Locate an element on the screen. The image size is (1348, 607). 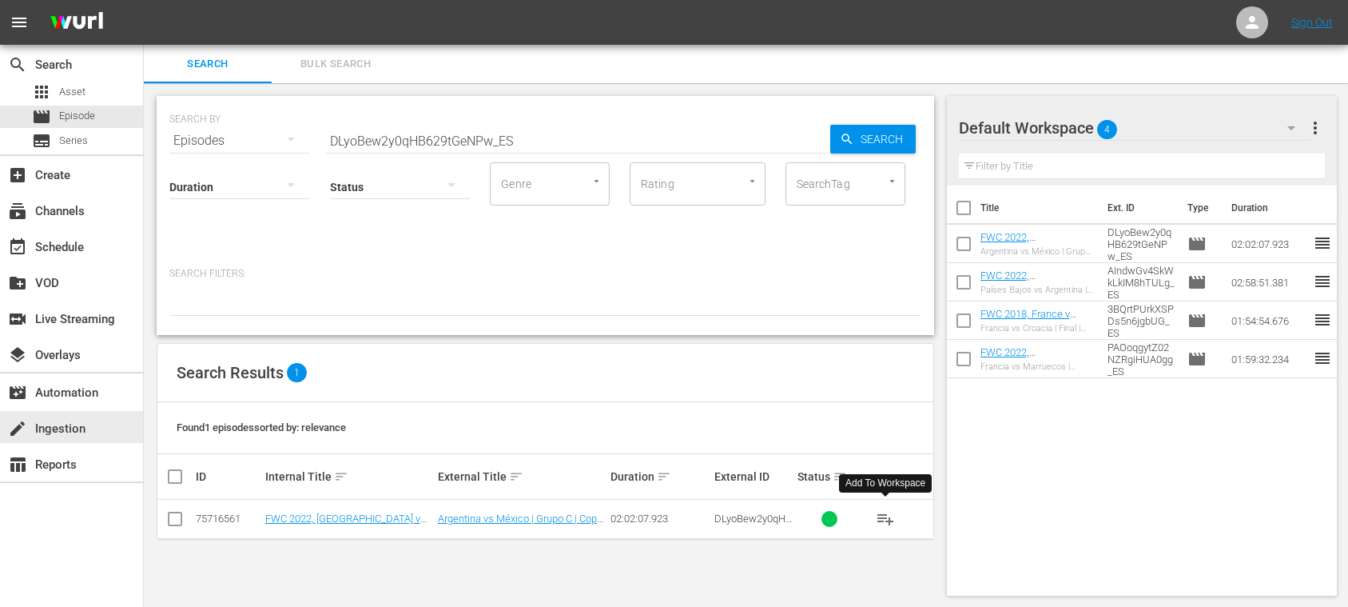
p: Search Filters: is located at coordinates (545, 273).